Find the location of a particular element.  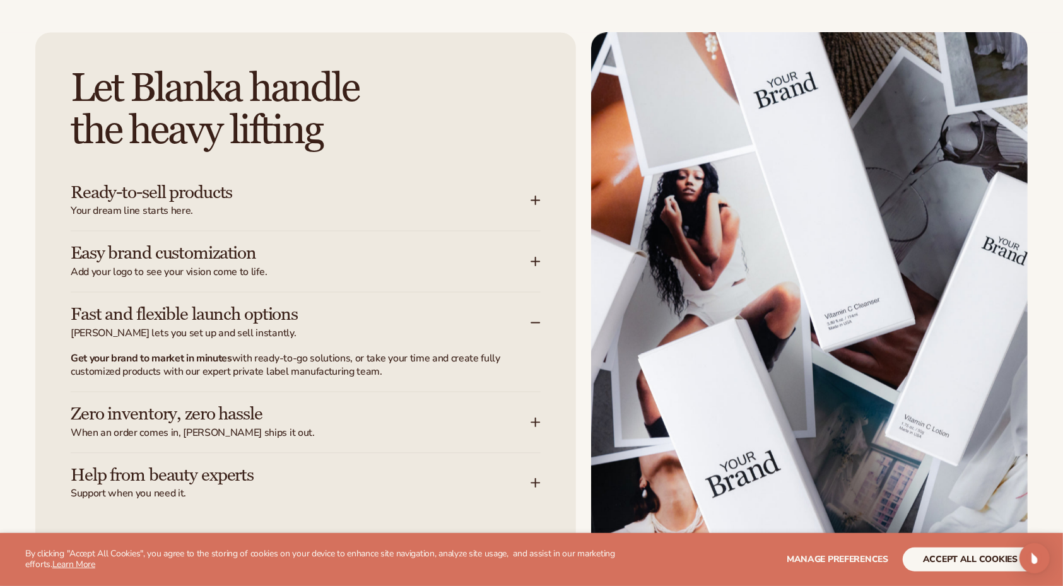

span: Manage preferences is located at coordinates (837, 559).